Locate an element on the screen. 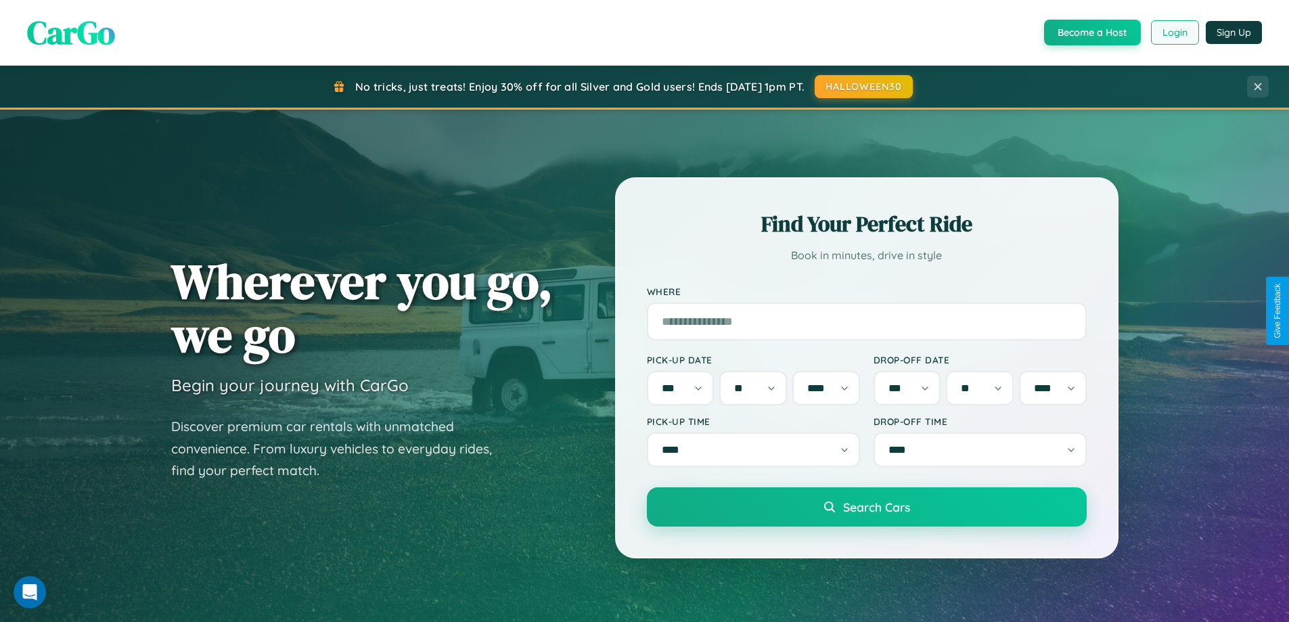 The width and height of the screenshot is (1289, 622). label: Pick-up Date is located at coordinates (753, 359).